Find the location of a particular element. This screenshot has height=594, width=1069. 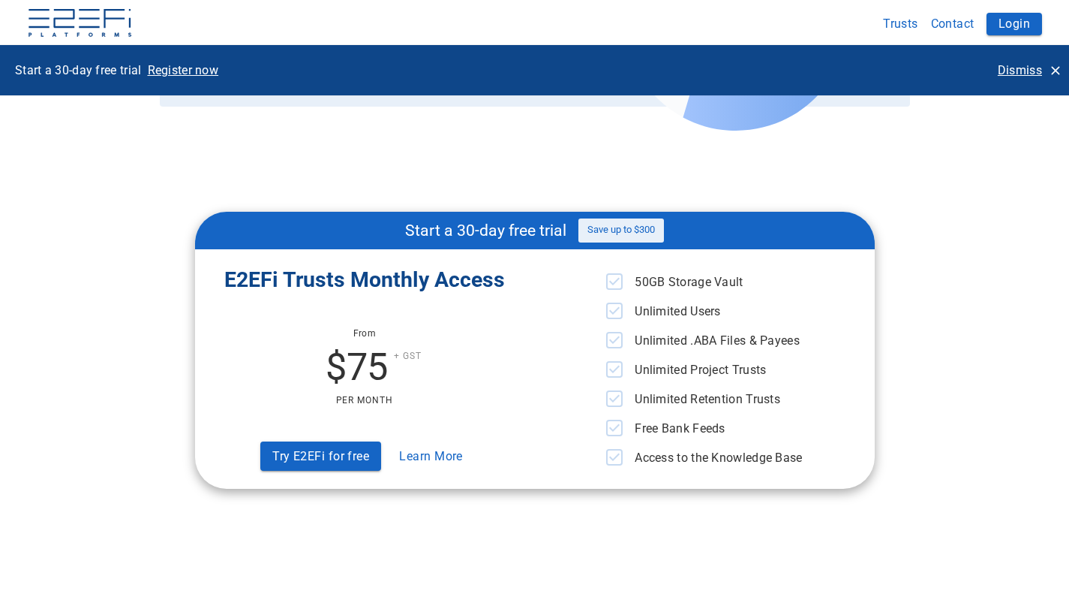

span: Per Month is located at coordinates (365, 400).